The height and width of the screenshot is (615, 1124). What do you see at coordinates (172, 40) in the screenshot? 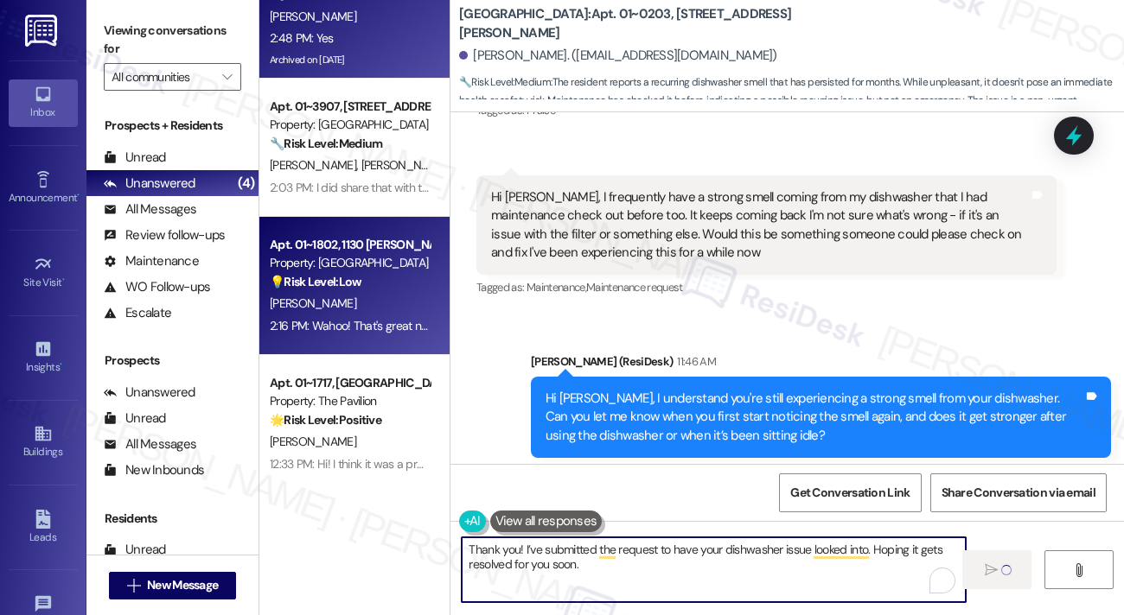
I see `label: Viewing conversations for` at bounding box center [172, 40].